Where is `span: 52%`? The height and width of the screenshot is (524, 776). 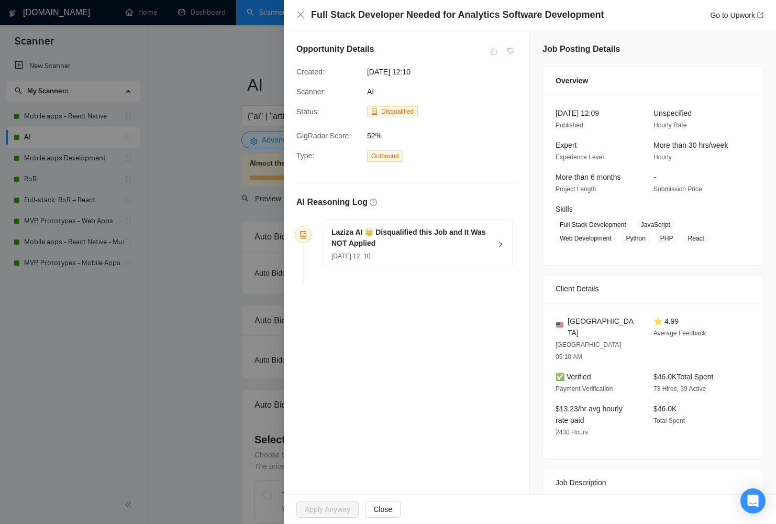 span: 52% is located at coordinates (446, 136).